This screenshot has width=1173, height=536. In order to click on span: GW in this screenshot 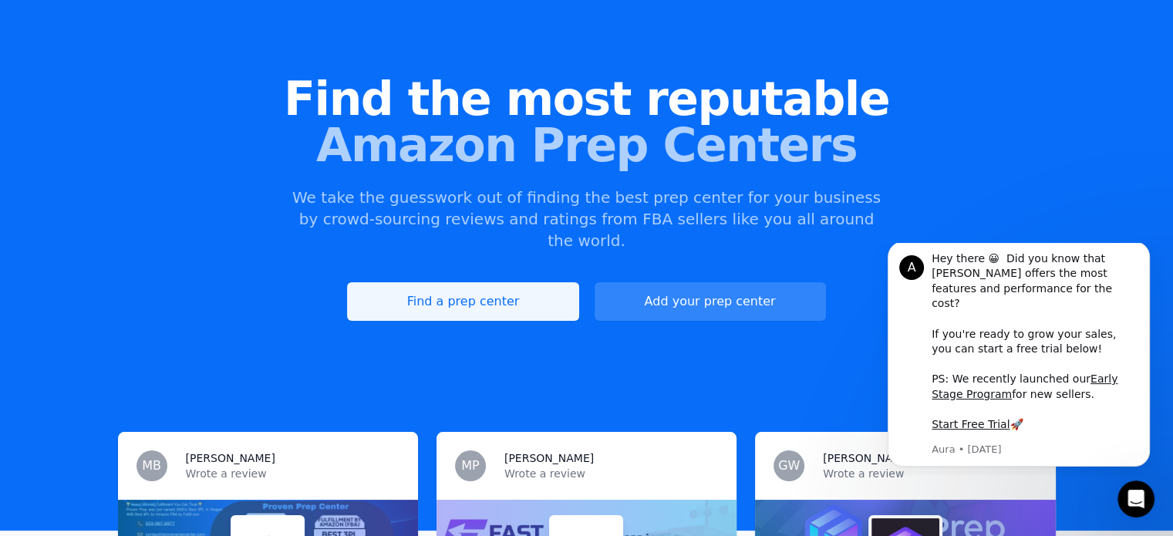, I will do `click(789, 466)`.